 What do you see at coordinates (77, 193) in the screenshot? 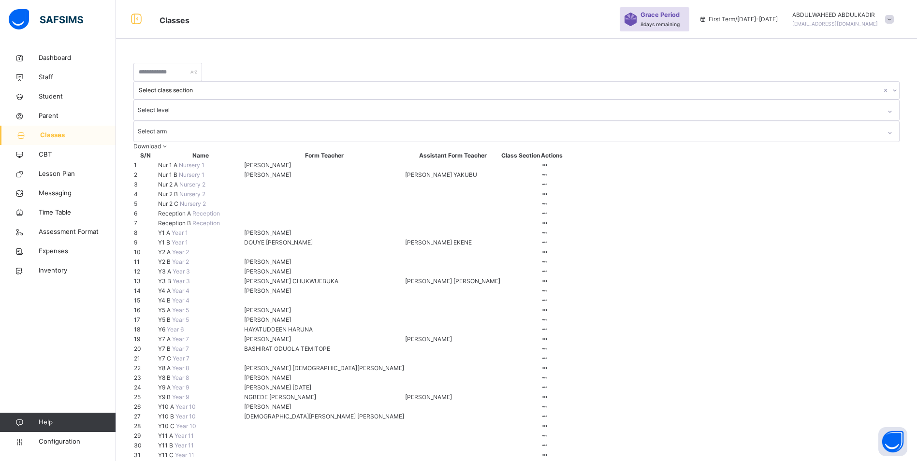
I see `span: Messaging` at bounding box center [77, 193].